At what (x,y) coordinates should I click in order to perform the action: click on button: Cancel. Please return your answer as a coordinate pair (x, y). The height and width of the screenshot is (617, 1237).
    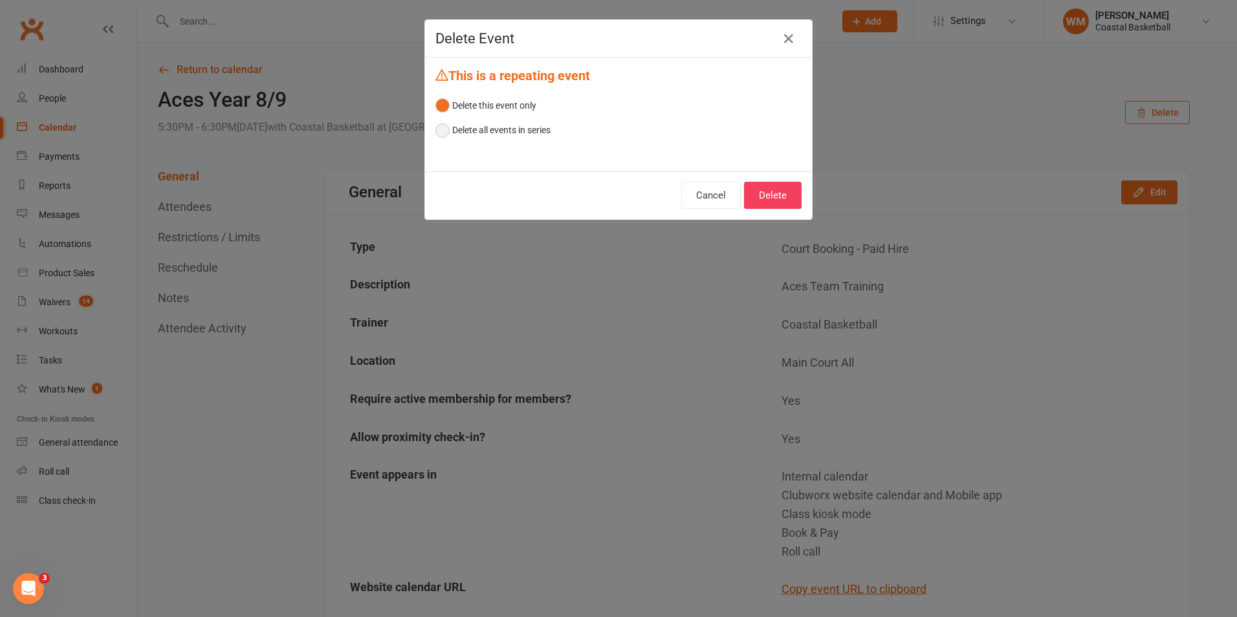
    Looking at the image, I should click on (711, 195).